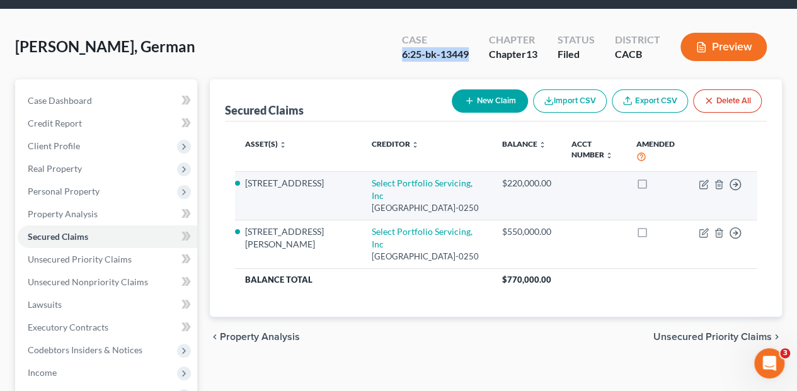  I want to click on th: Balance Total, so click(363, 280).